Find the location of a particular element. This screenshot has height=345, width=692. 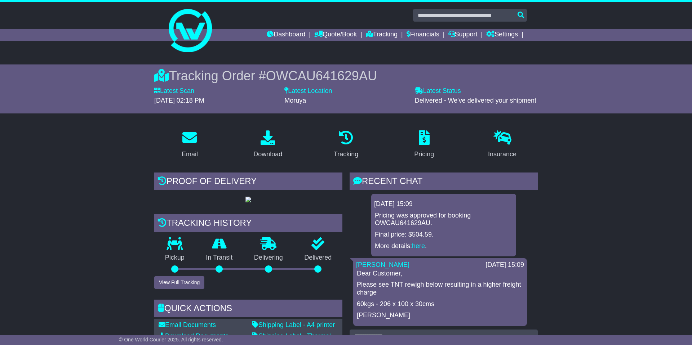

p: In Transit is located at coordinates (219, 258).